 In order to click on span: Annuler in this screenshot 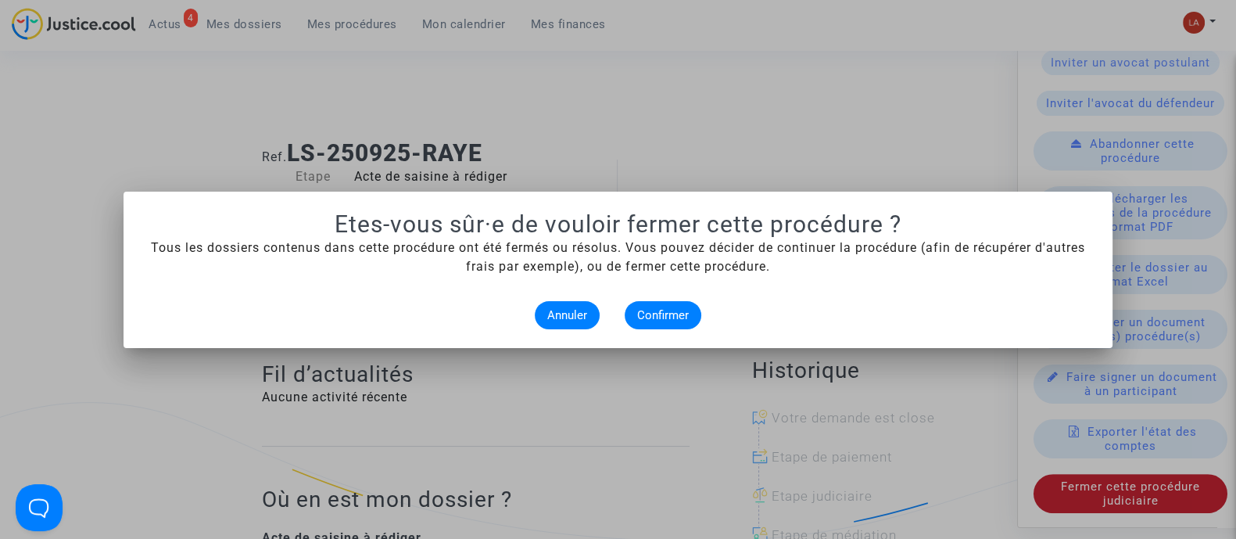, I will do `click(567, 315)`.